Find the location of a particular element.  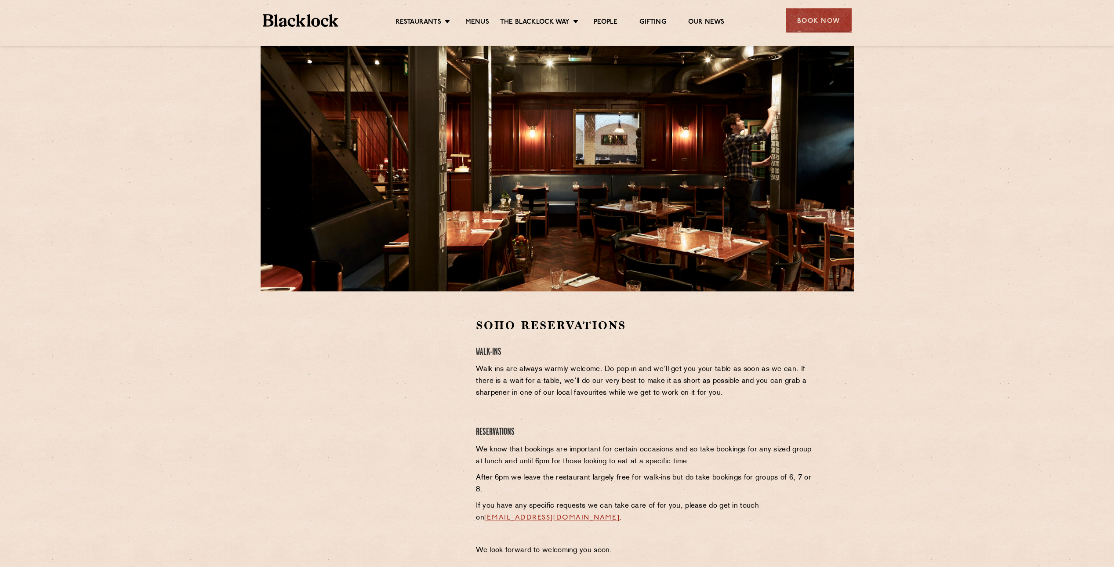

div: Book Now is located at coordinates (819, 20).